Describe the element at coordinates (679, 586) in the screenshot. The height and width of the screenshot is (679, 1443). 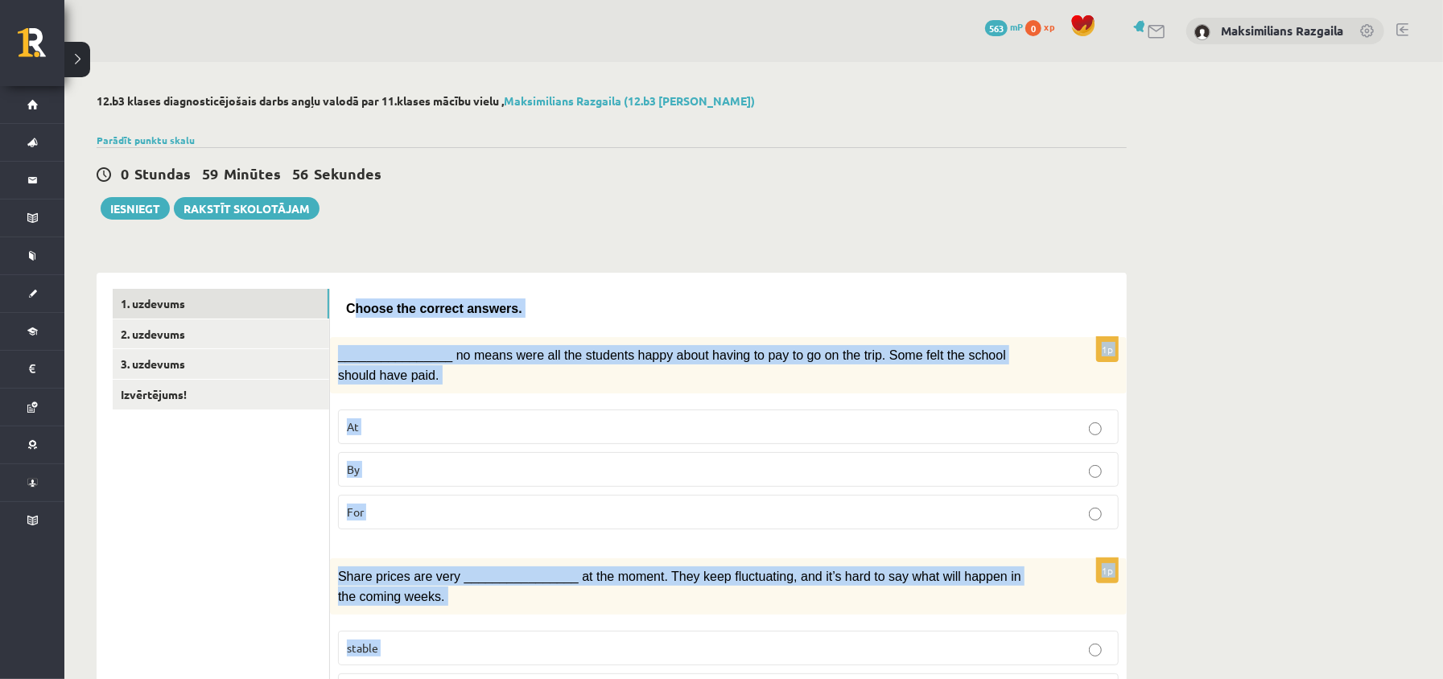
I see `span: Share prices are very ________________ at the moment. They keep fluctuating, and it’s hard to say...` at that location.